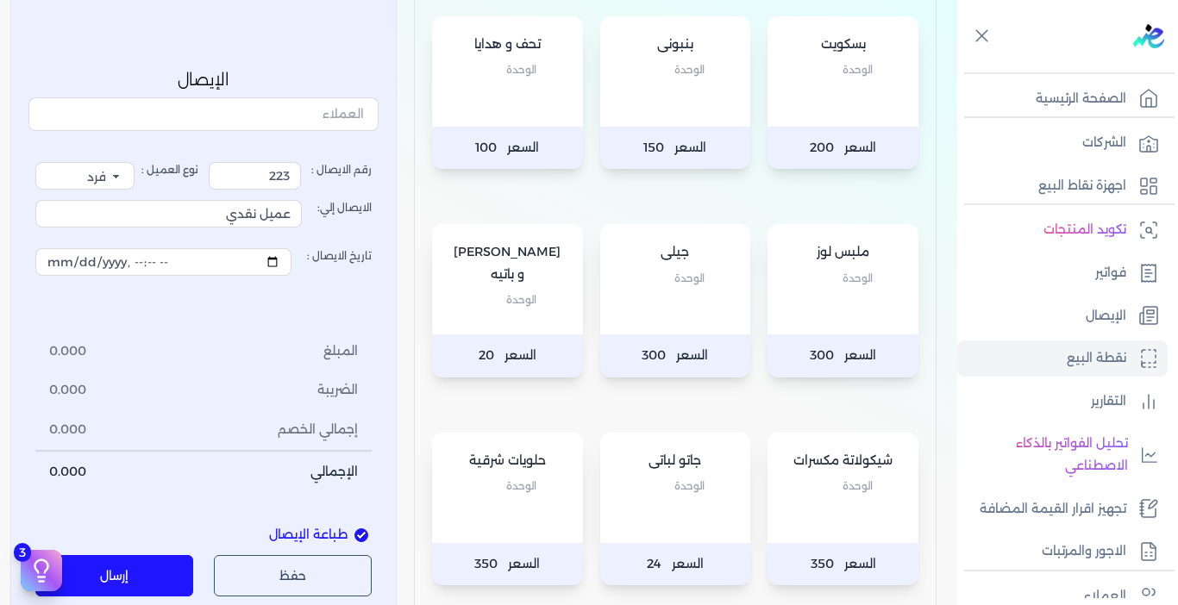 This screenshot has height=605, width=1178. I want to click on button: العملاء, so click(204, 118).